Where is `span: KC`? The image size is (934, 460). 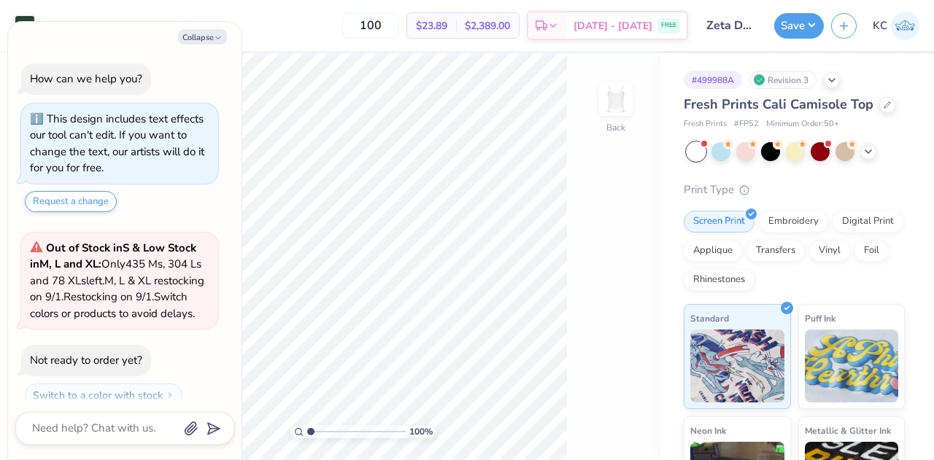 span: KC is located at coordinates (880, 26).